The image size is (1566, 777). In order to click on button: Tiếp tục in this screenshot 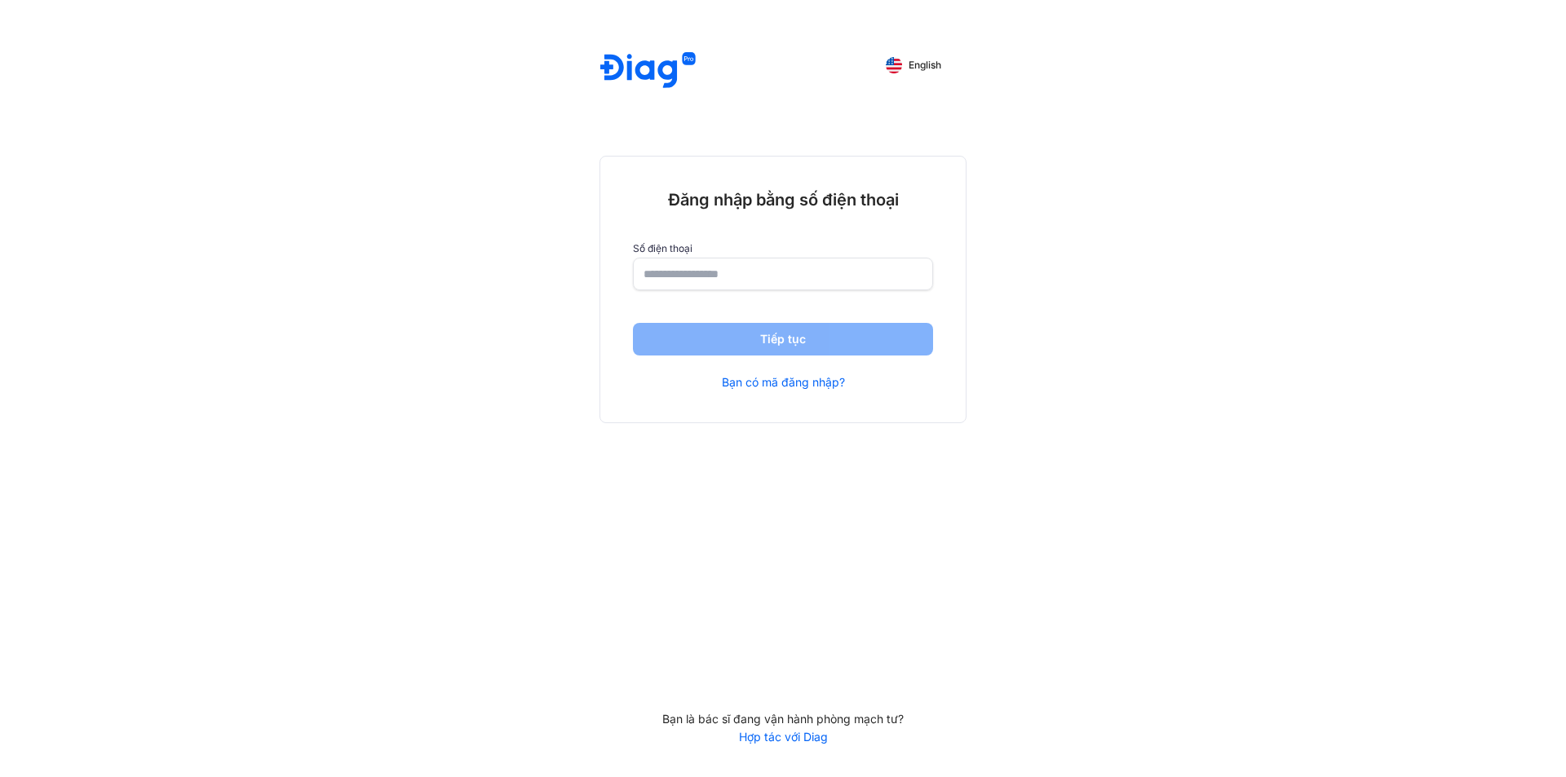, I will do `click(783, 339)`.